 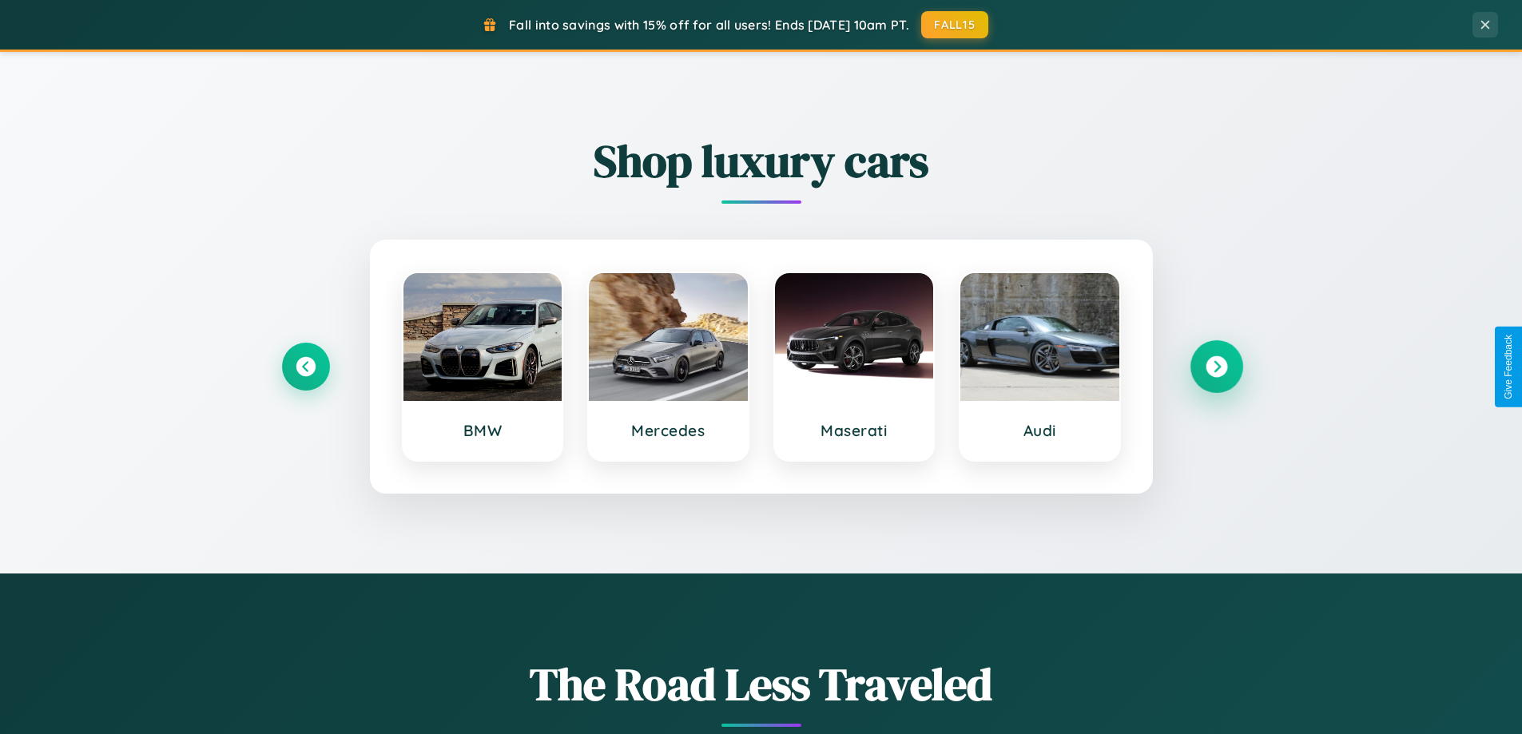 I want to click on h3: Mercedes, so click(x=668, y=431).